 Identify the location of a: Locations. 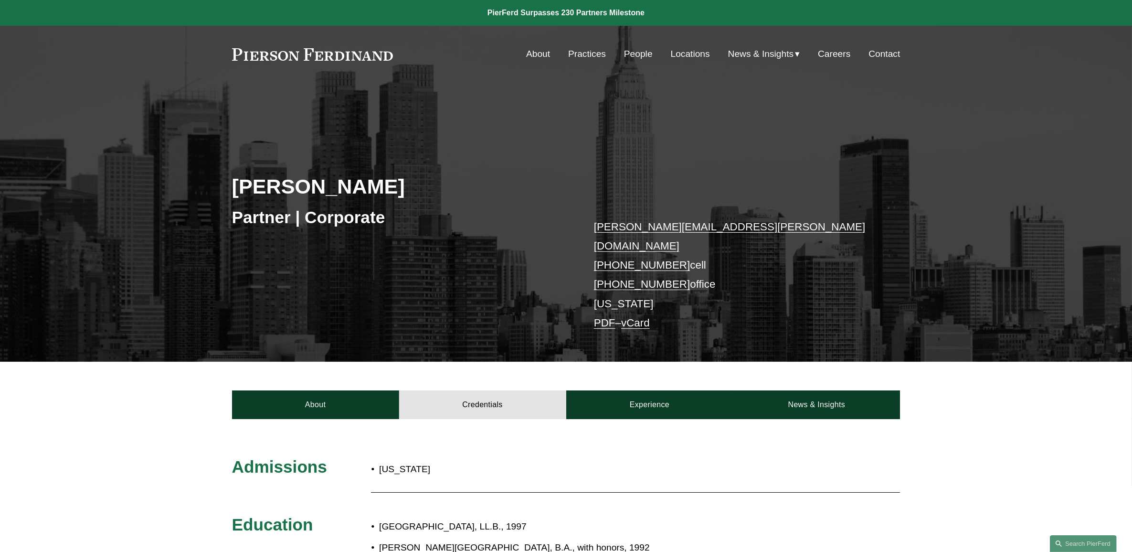
(691, 54).